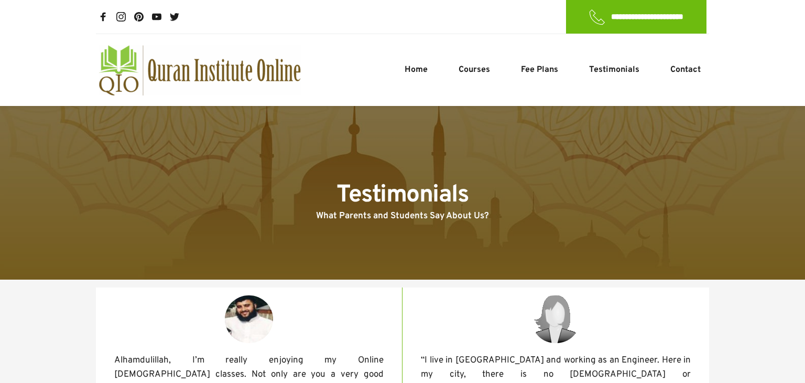  I want to click on span: Contact, so click(686, 70).